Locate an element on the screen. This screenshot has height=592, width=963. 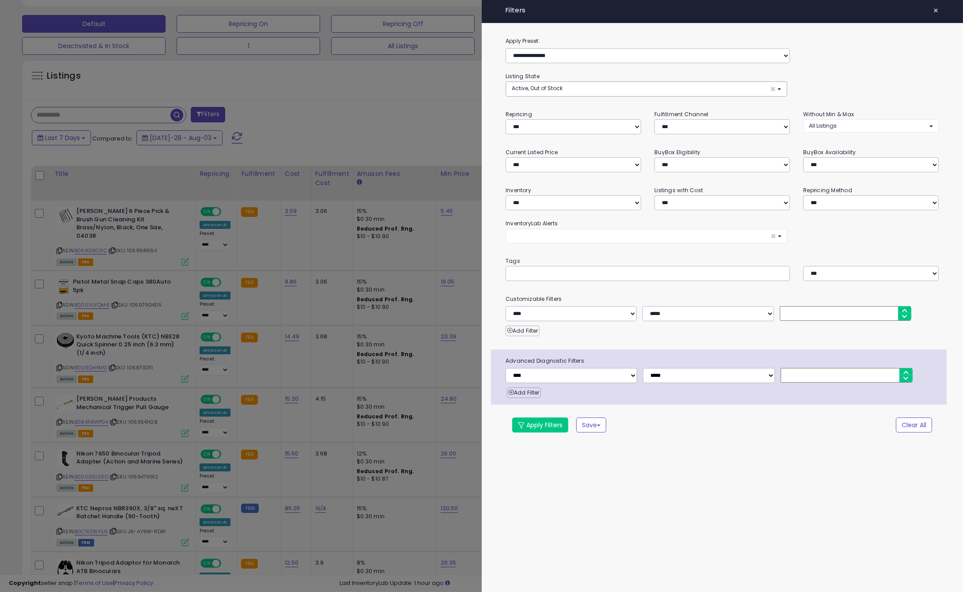
button: All Listings is located at coordinates (871, 125).